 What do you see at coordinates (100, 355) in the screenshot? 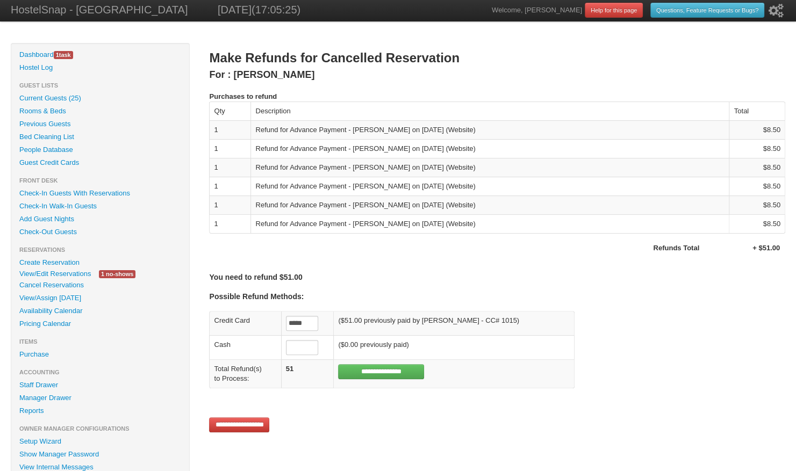
I see `a: Purchase` at bounding box center [100, 355].